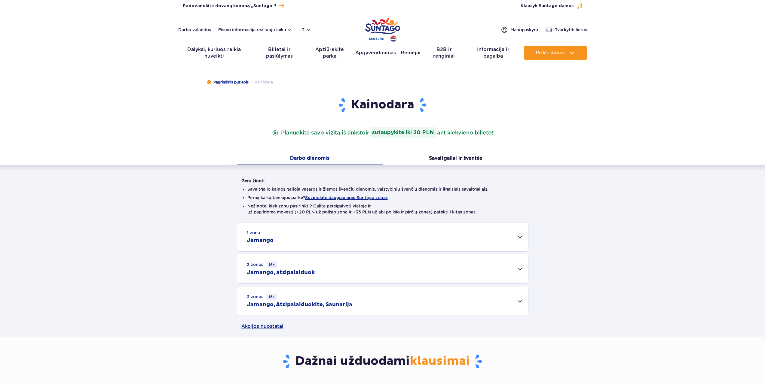 The image size is (765, 384). I want to click on font: ir, so click(367, 133).